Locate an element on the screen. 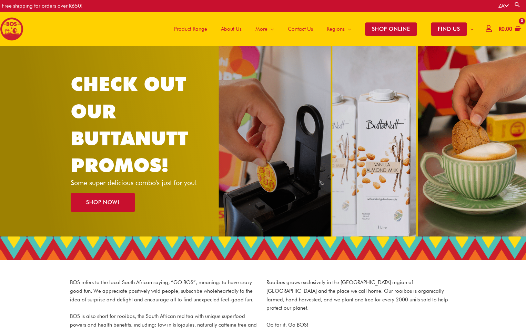 Image resolution: width=526 pixels, height=329 pixels. span: About Us is located at coordinates (231, 29).